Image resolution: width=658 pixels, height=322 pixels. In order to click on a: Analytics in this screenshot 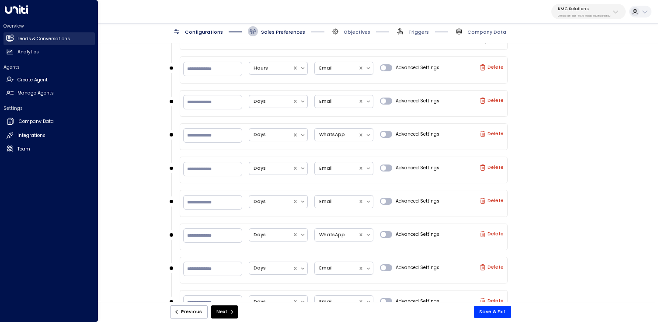, I will do `click(49, 52)`.